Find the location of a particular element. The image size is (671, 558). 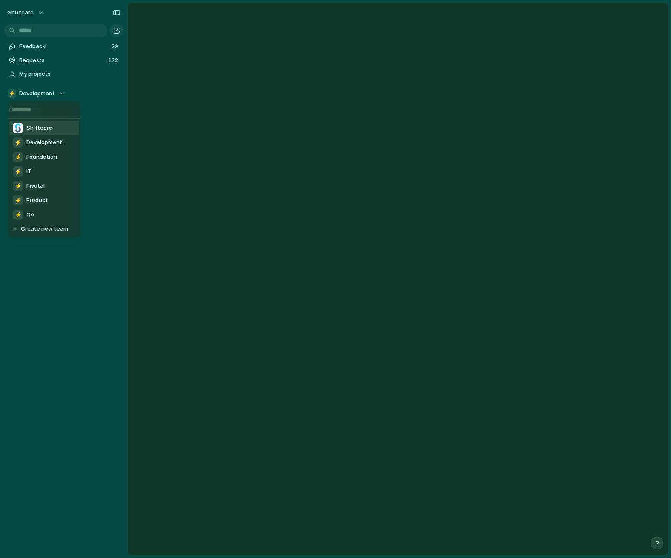

span: Pivotal is located at coordinates (35, 186).